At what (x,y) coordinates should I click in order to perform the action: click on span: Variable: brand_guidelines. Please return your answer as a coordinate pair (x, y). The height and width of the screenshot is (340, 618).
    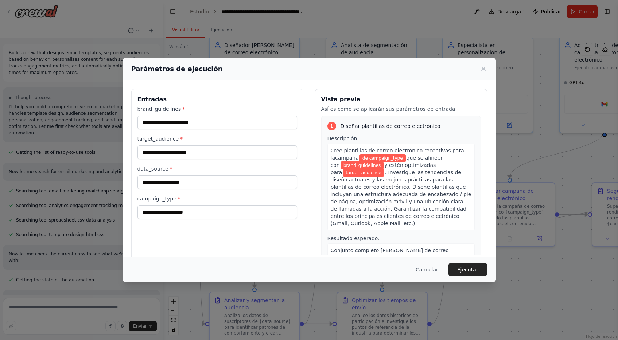
    Looking at the image, I should click on (362, 166).